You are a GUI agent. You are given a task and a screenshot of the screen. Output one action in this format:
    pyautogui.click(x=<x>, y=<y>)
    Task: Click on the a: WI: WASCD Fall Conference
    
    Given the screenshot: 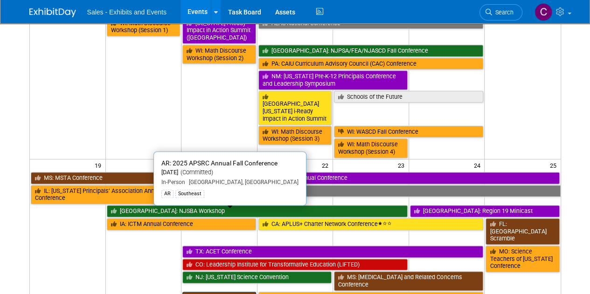 What is the action you would take?
    pyautogui.click(x=409, y=132)
    